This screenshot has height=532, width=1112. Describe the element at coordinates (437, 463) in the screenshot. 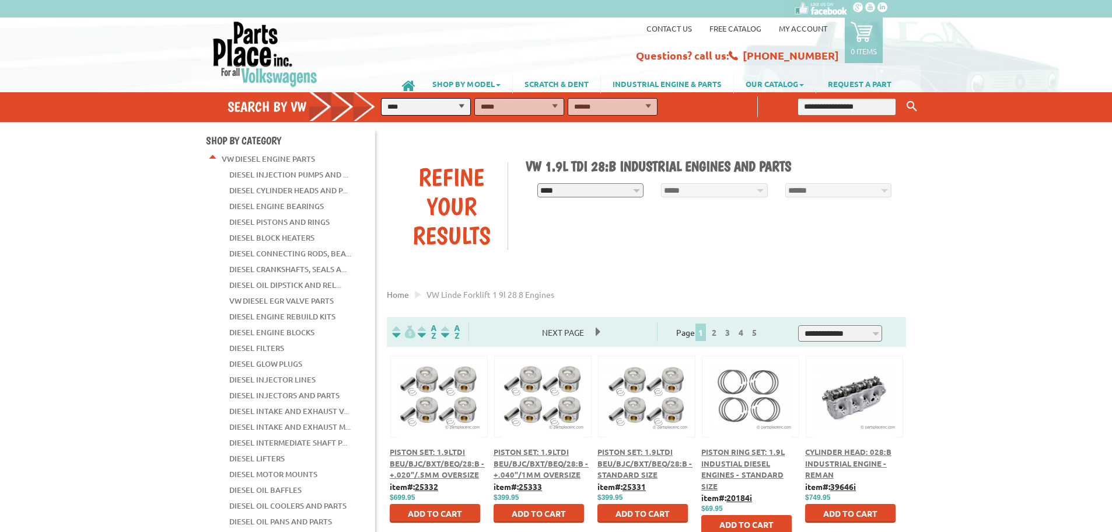

I see `a: Piston Set: 1.9LTDI BEU/BJC/BXT/BEQ/28:B - +.020"/.5mm Oversize` at that location.